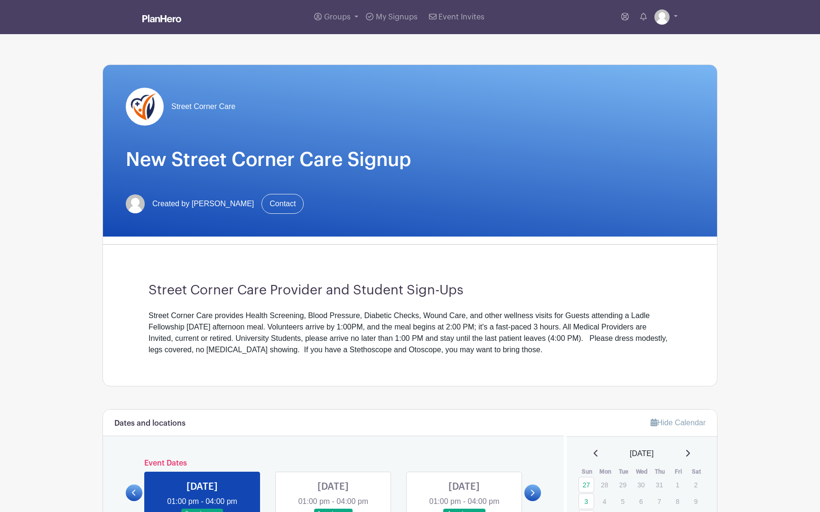  Describe the element at coordinates (604, 501) in the screenshot. I see `p: 4` at that location.